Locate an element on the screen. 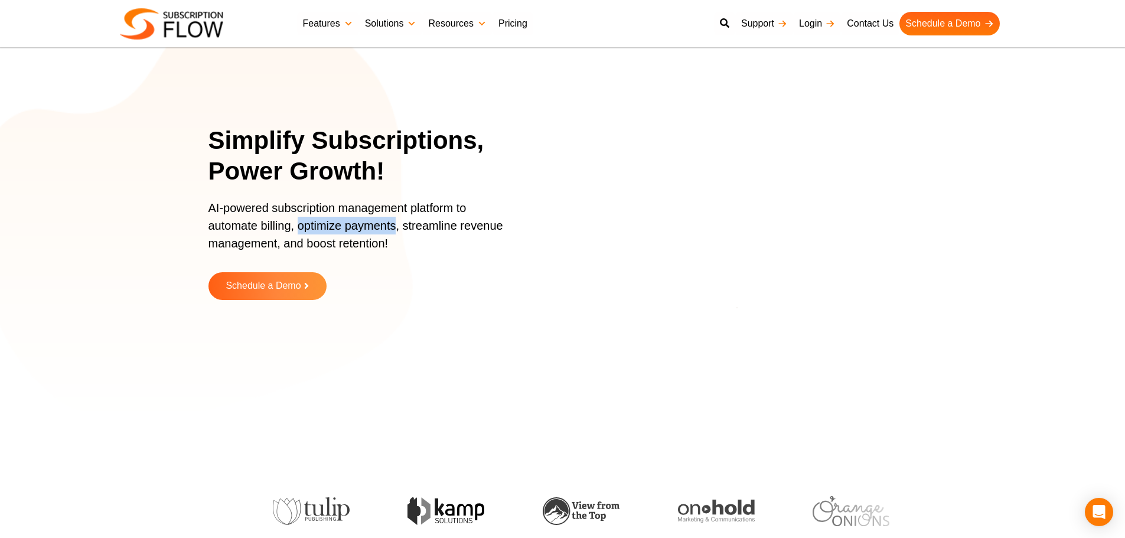 The image size is (1125, 538). img: orange-onions is located at coordinates (851, 511).